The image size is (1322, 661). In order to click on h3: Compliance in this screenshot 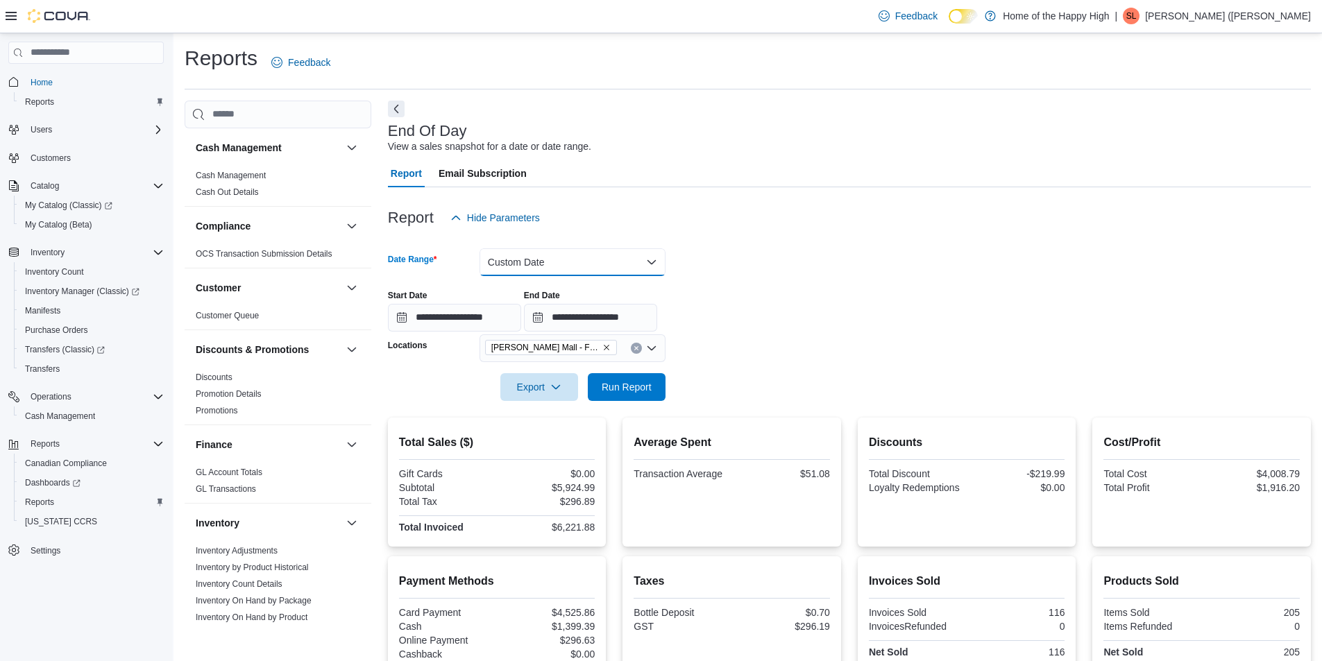, I will do `click(223, 226)`.